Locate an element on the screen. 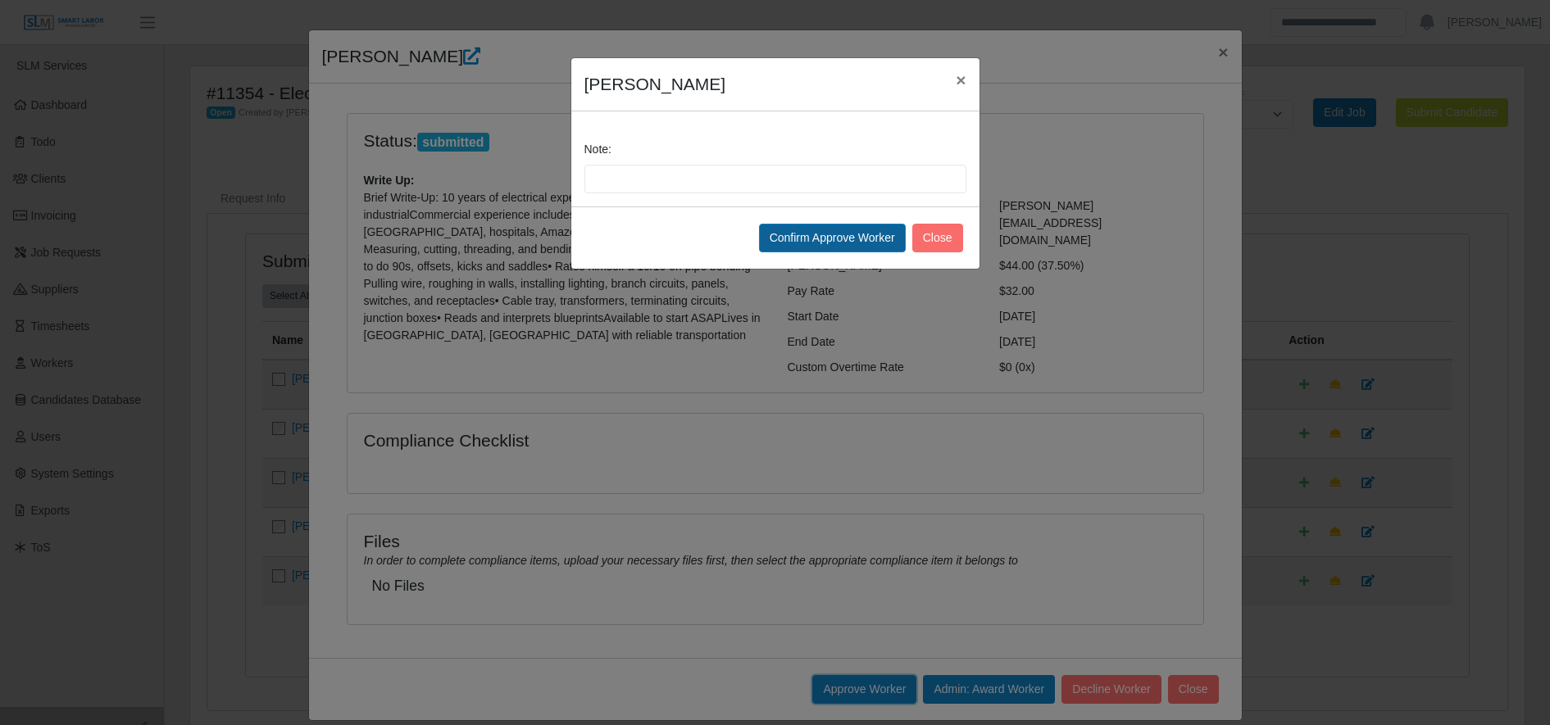 The image size is (1550, 725). button: Confirm Approve Worker is located at coordinates (832, 238).